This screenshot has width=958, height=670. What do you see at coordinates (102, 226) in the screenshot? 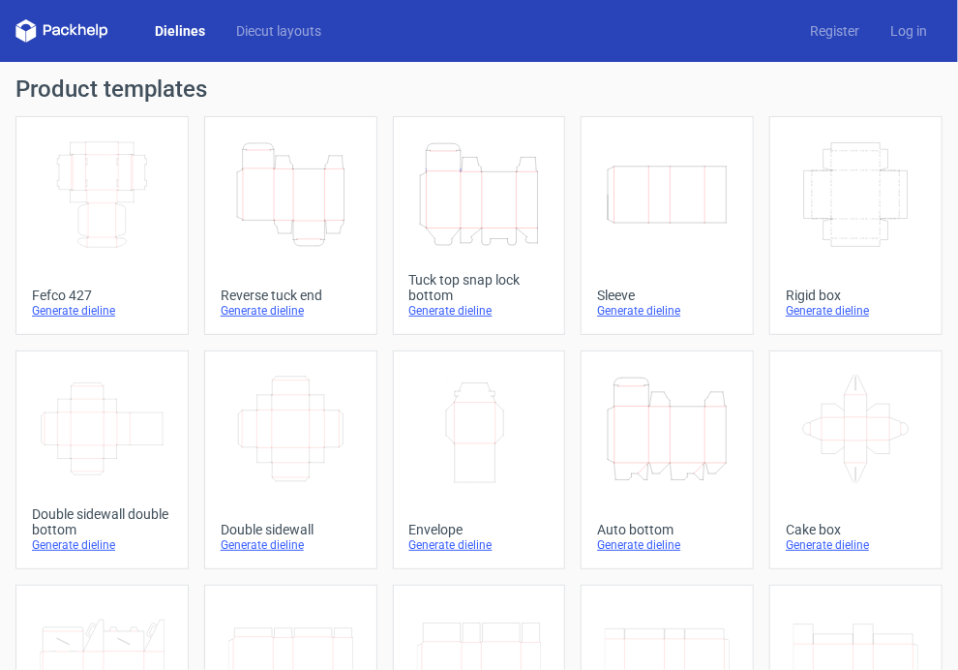
I see `a: Fefco 427Generate dieline` at bounding box center [102, 226].